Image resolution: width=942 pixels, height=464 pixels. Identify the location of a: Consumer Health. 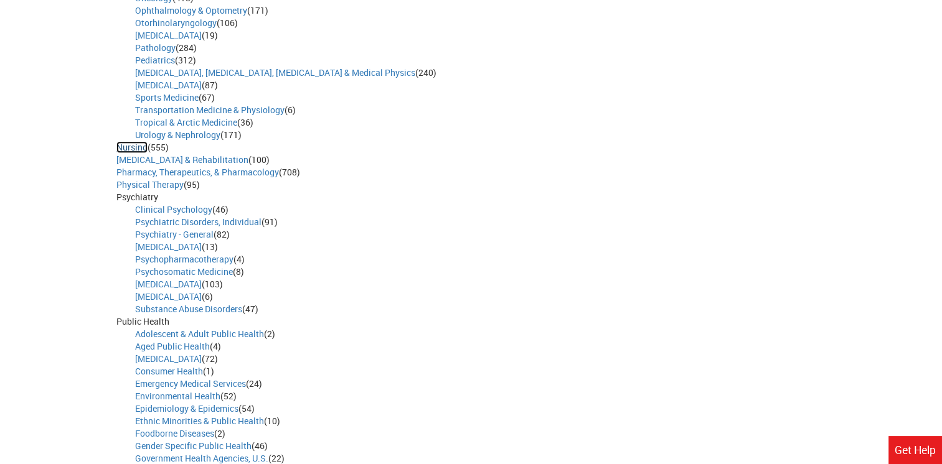
(169, 371).